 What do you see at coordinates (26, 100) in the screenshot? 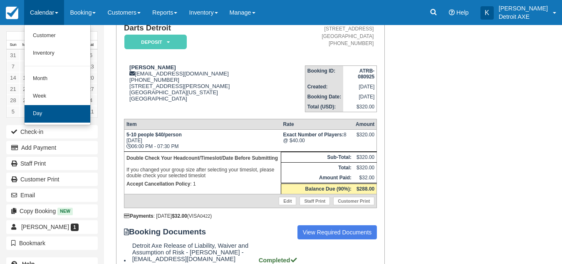
I see `a: 29` at bounding box center [26, 100].